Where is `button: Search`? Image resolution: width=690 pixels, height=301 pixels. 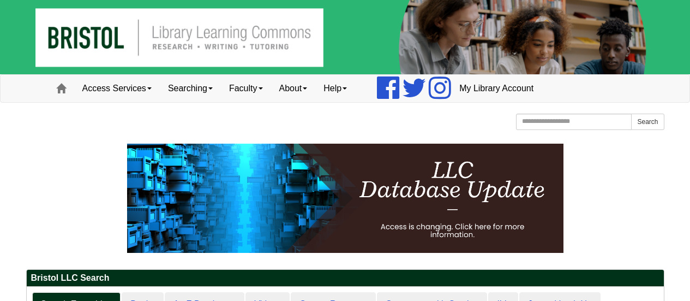
button: Search is located at coordinates (648, 122).